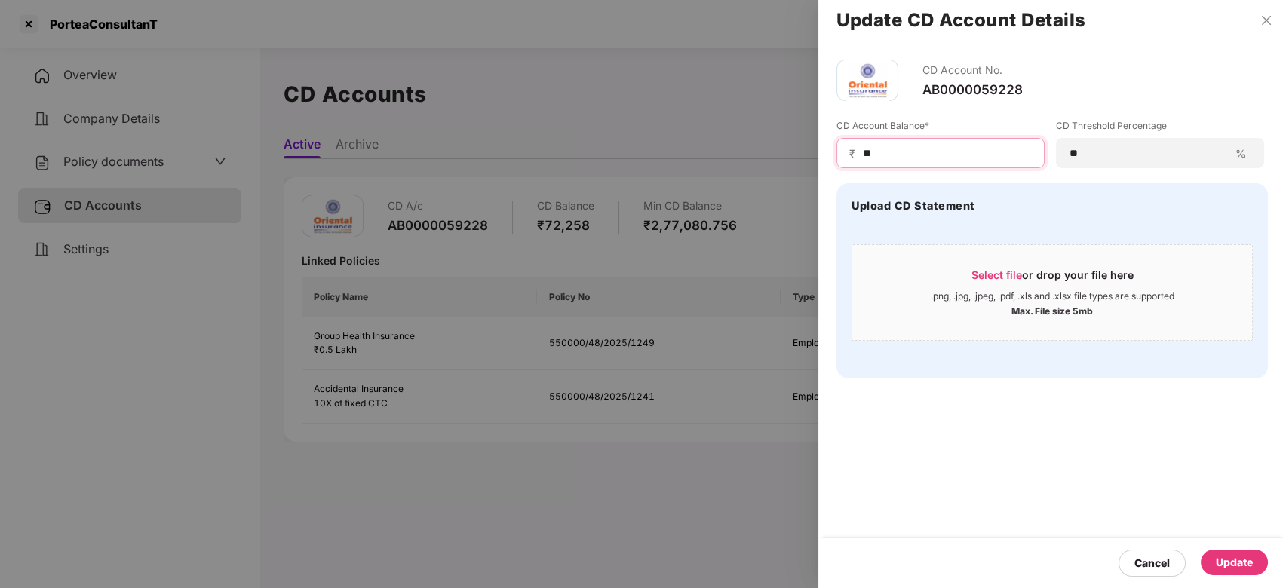 This screenshot has height=588, width=1286. I want to click on span: close, so click(1266, 20).